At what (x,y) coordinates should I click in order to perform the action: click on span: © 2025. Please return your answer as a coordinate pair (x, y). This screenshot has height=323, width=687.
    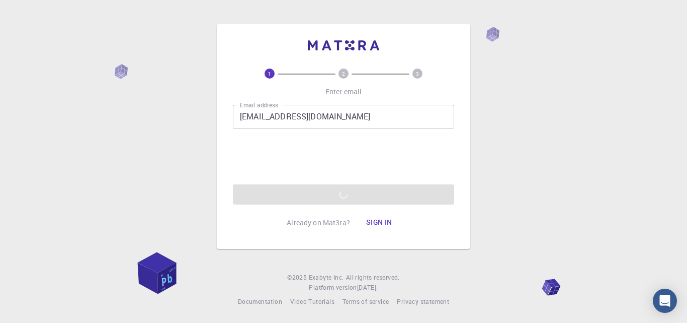
    Looking at the image, I should click on (298, 277).